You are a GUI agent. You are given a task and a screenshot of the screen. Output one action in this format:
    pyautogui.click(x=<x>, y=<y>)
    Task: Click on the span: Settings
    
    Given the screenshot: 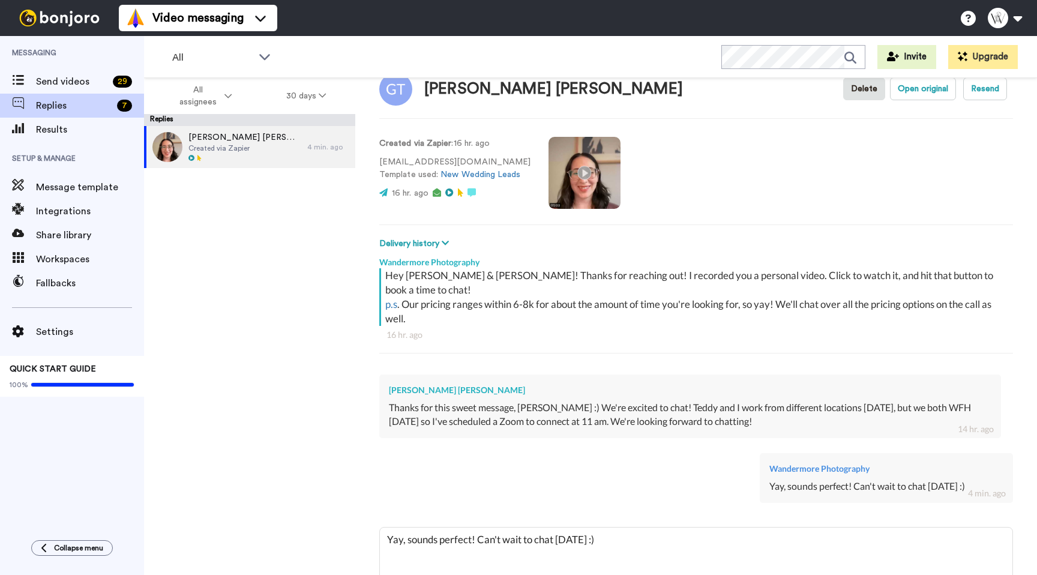 What is the action you would take?
    pyautogui.click(x=90, y=332)
    